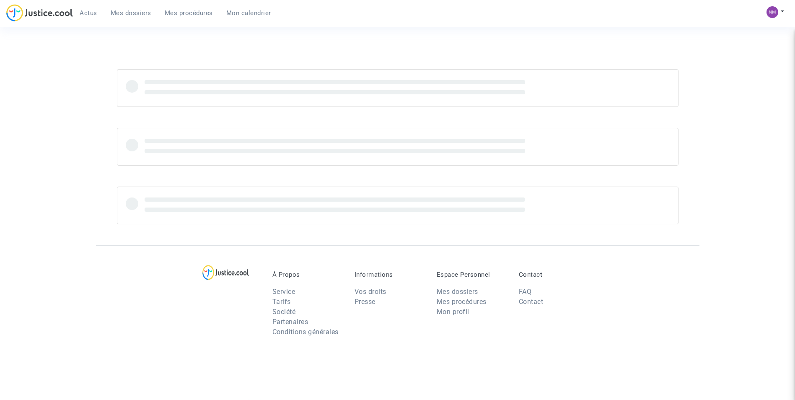 The height and width of the screenshot is (400, 795). I want to click on a: Mon profil, so click(453, 311).